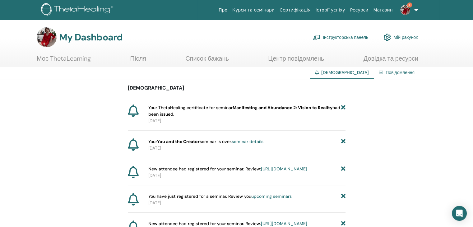 Image resolution: width=473 pixels, height=227 pixels. I want to click on a: Ресурси, so click(360, 10).